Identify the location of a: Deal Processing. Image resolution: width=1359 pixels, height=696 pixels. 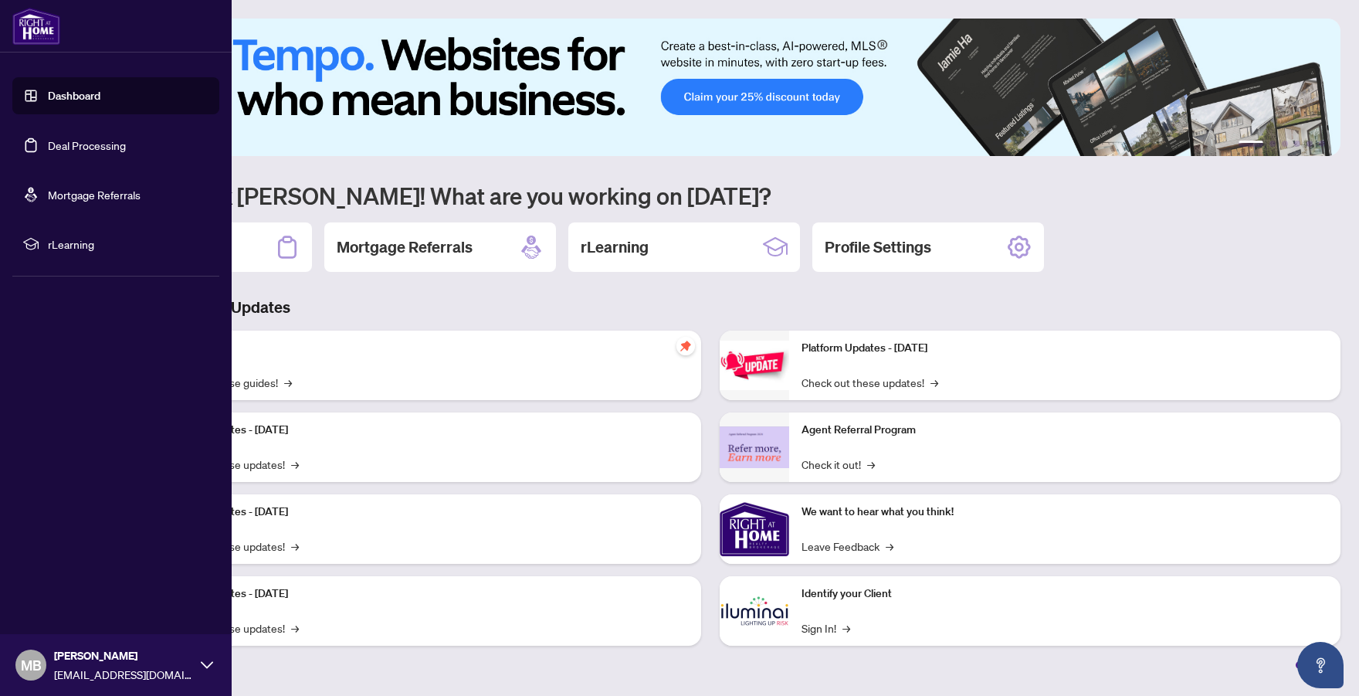
(87, 145).